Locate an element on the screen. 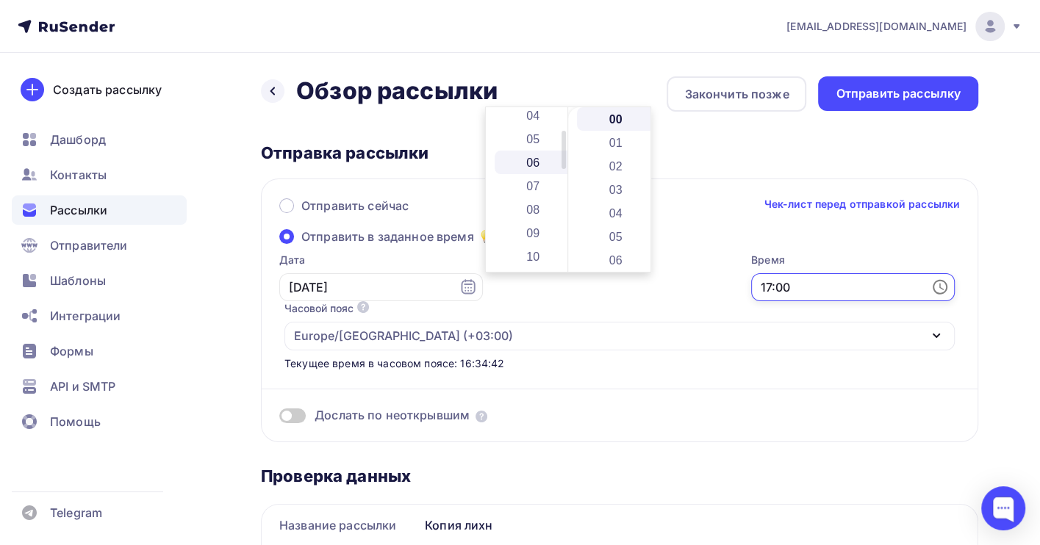 This screenshot has height=545, width=1040. li: 02 is located at coordinates (617, 166).